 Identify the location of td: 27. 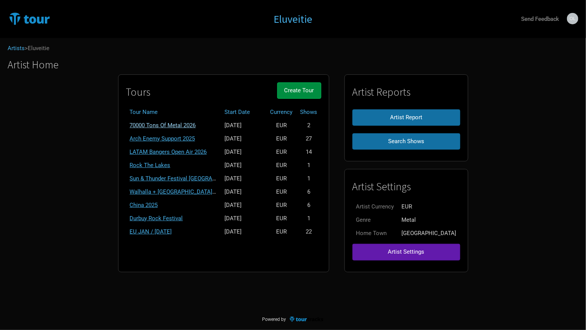
(309, 139).